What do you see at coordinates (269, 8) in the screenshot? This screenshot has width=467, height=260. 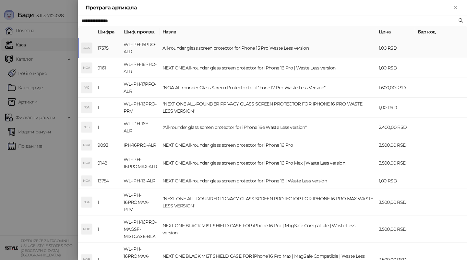 I see `div: Претрага артикала` at bounding box center [269, 8].